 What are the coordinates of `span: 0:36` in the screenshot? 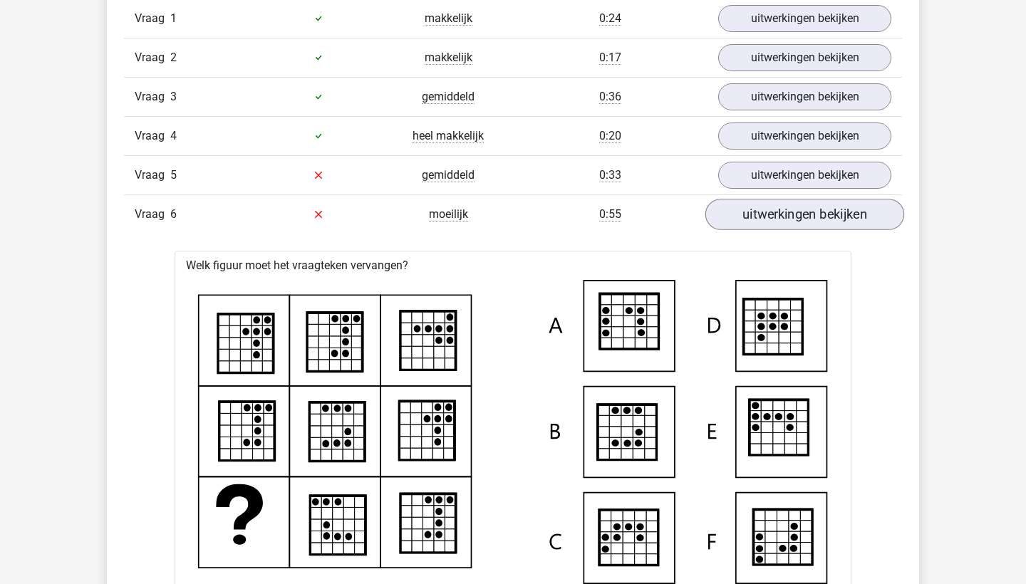 It's located at (610, 97).